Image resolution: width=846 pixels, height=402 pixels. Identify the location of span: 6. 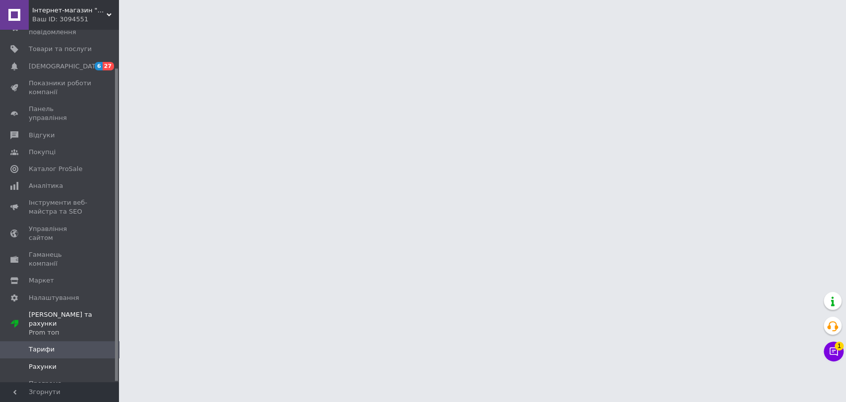
(99, 66).